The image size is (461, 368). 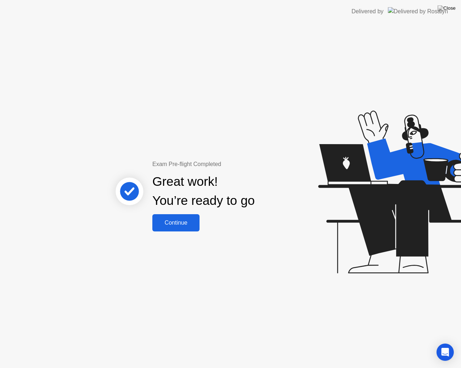 I want to click on button: Continue, so click(x=176, y=223).